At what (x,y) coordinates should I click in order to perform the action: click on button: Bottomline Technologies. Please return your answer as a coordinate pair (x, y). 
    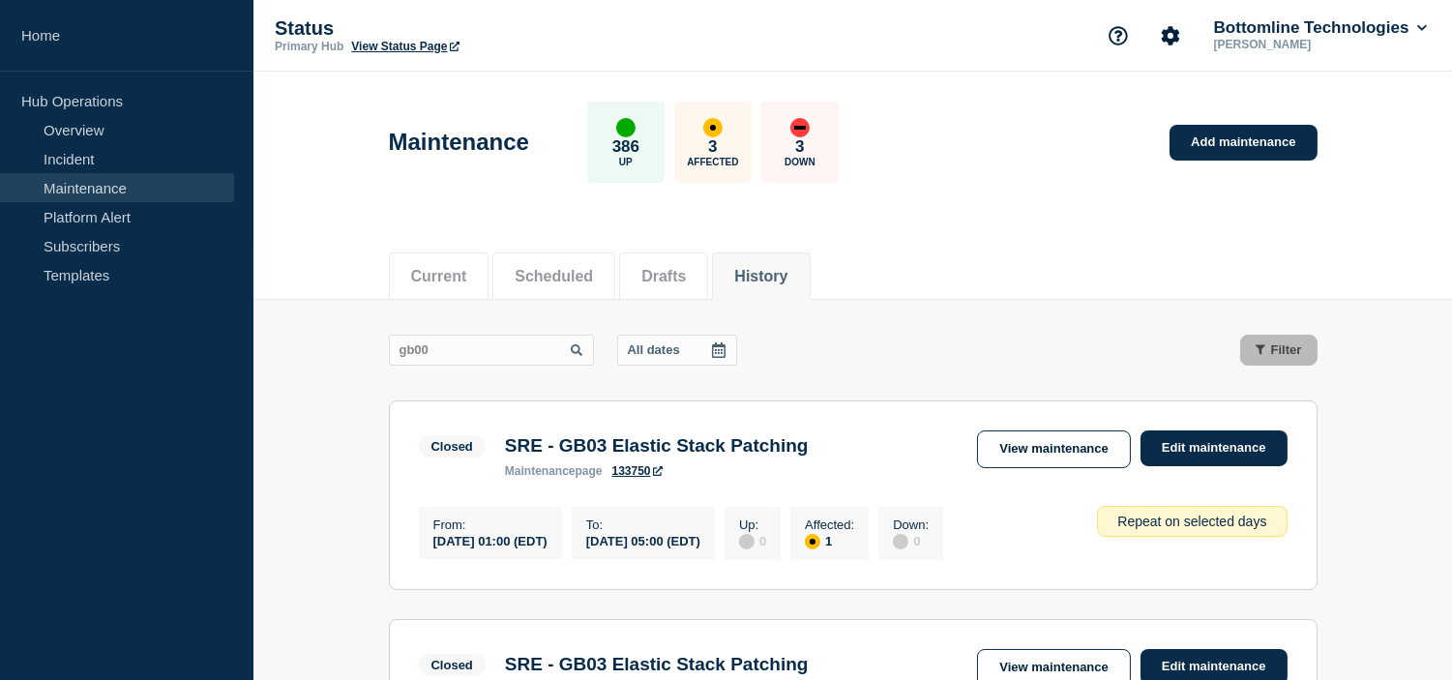
    Looking at the image, I should click on (1320, 28).